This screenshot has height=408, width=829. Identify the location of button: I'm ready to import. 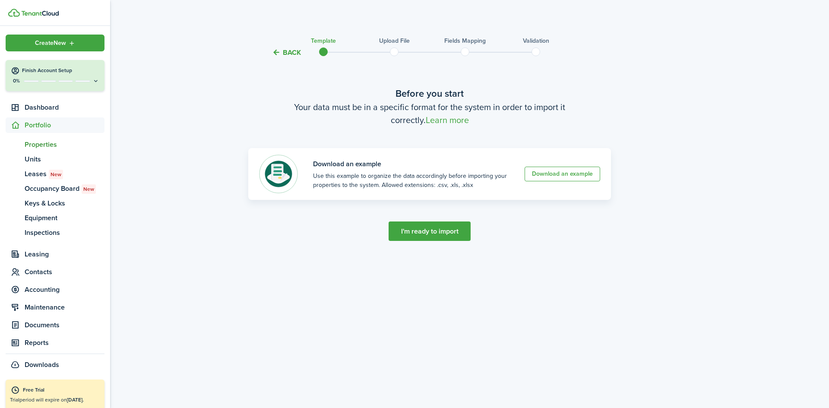
(430, 231).